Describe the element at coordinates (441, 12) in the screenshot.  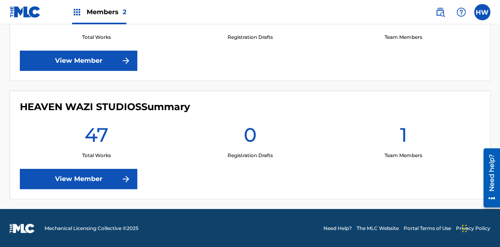
I see `img: search` at that location.